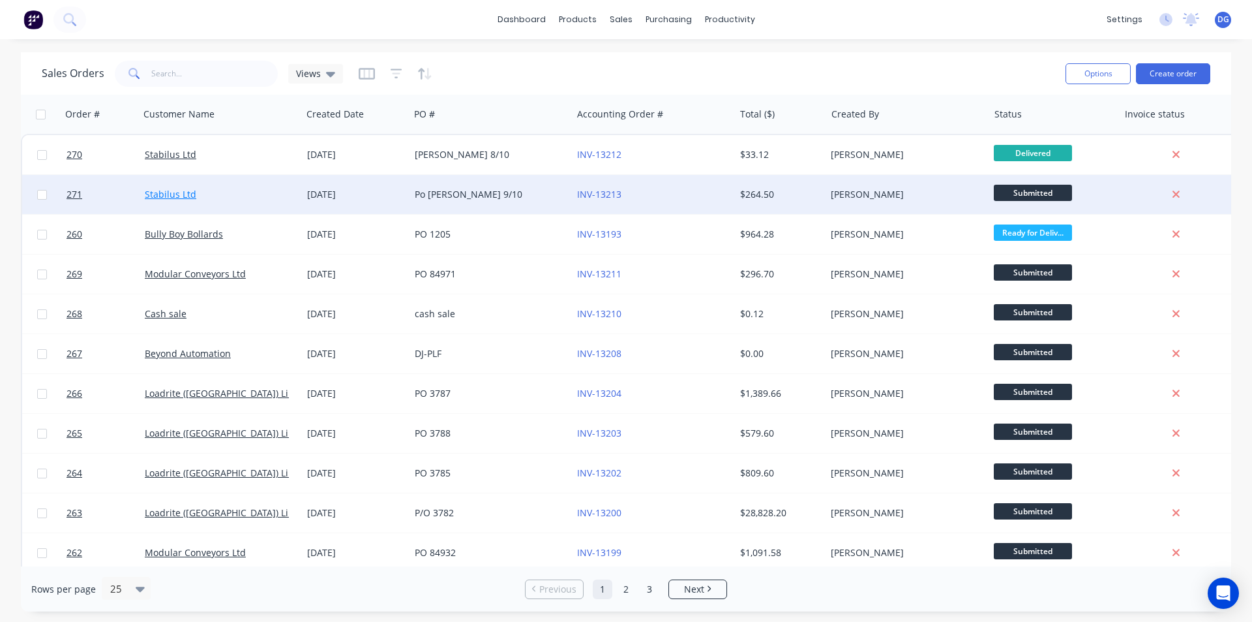 This screenshot has height=622, width=1252. Describe the element at coordinates (778, 513) in the screenshot. I see `div: $28,828.20` at that location.